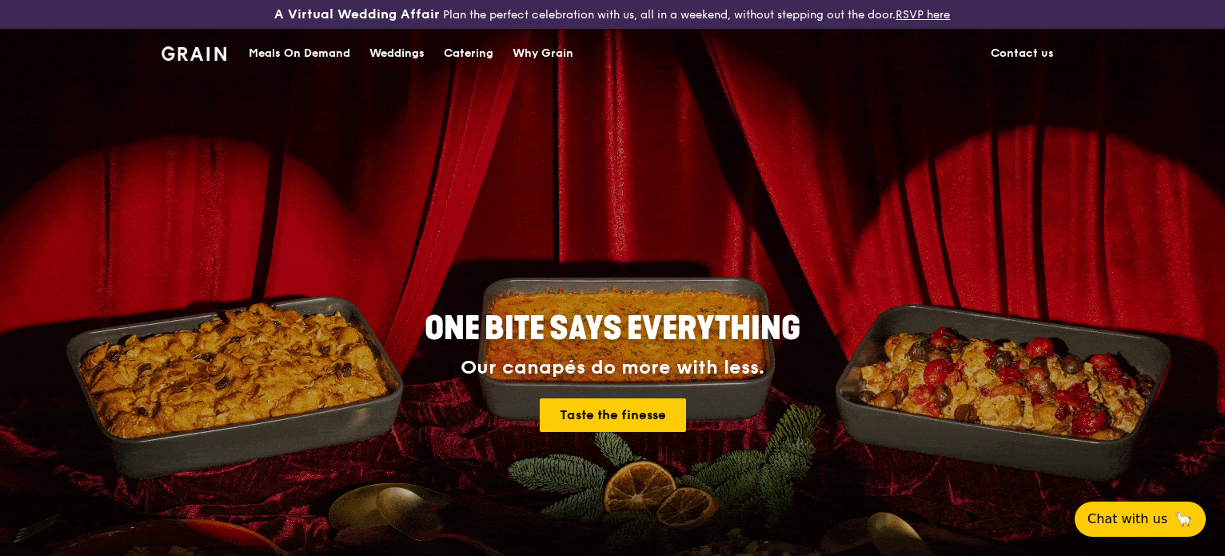 This screenshot has height=556, width=1225. What do you see at coordinates (1022, 54) in the screenshot?
I see `a: Contact us` at bounding box center [1022, 54].